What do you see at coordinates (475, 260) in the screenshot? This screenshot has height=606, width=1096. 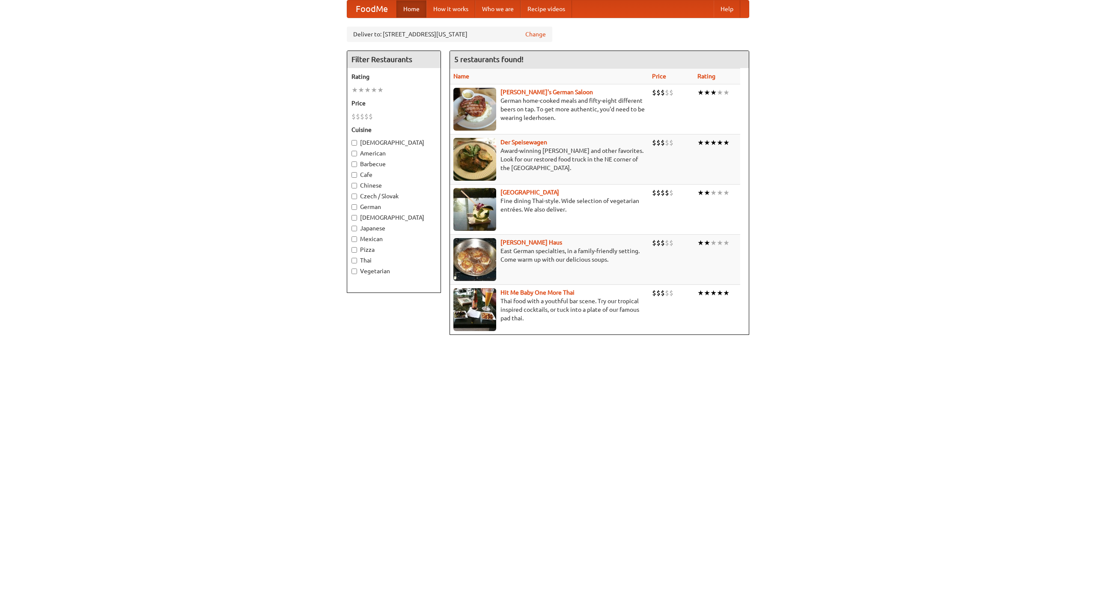 I see `img: kohlhaus.jpg` at bounding box center [475, 260].